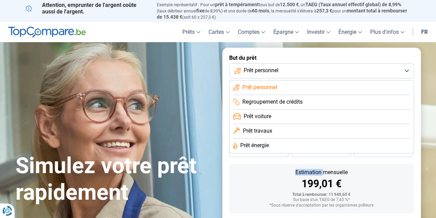 The image size is (436, 218). What do you see at coordinates (353, 4) in the screenshot?
I see `span: TAEG (Taux annuel effectif global) de 8,99%` at bounding box center [353, 4].